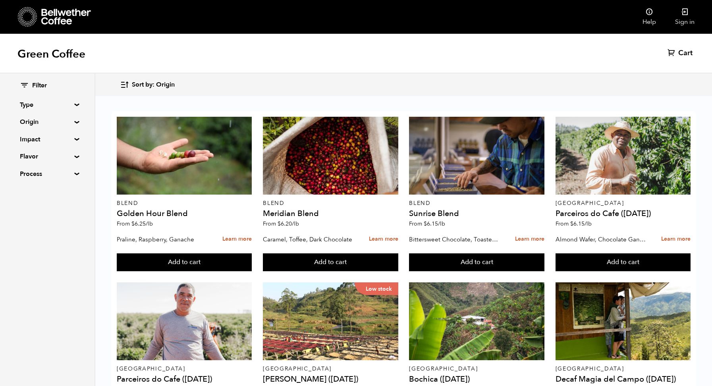 The height and width of the screenshot is (386, 712). I want to click on button: Sort by: Origin, so click(147, 85).